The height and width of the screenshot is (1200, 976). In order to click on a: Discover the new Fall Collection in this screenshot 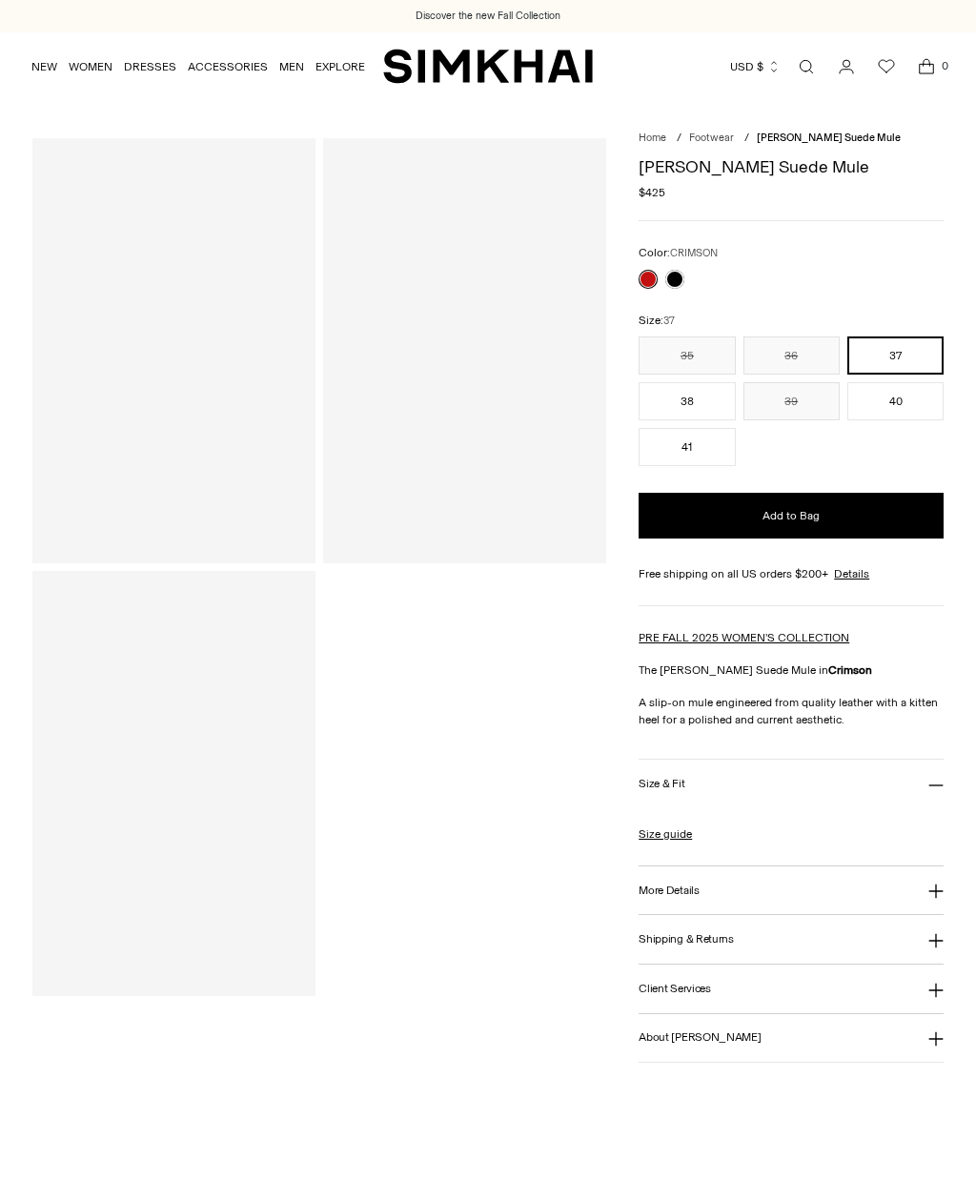, I will do `click(488, 16)`.